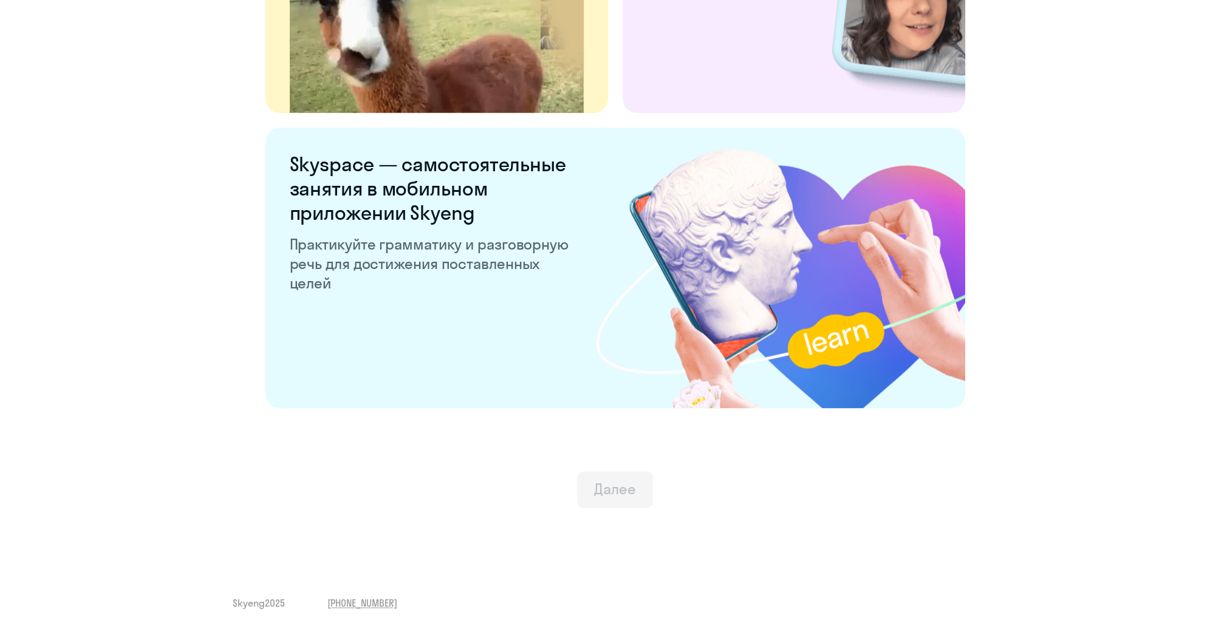 The height and width of the screenshot is (623, 1230). What do you see at coordinates (780, 268) in the screenshot?
I see `img: skyspace` at bounding box center [780, 268].